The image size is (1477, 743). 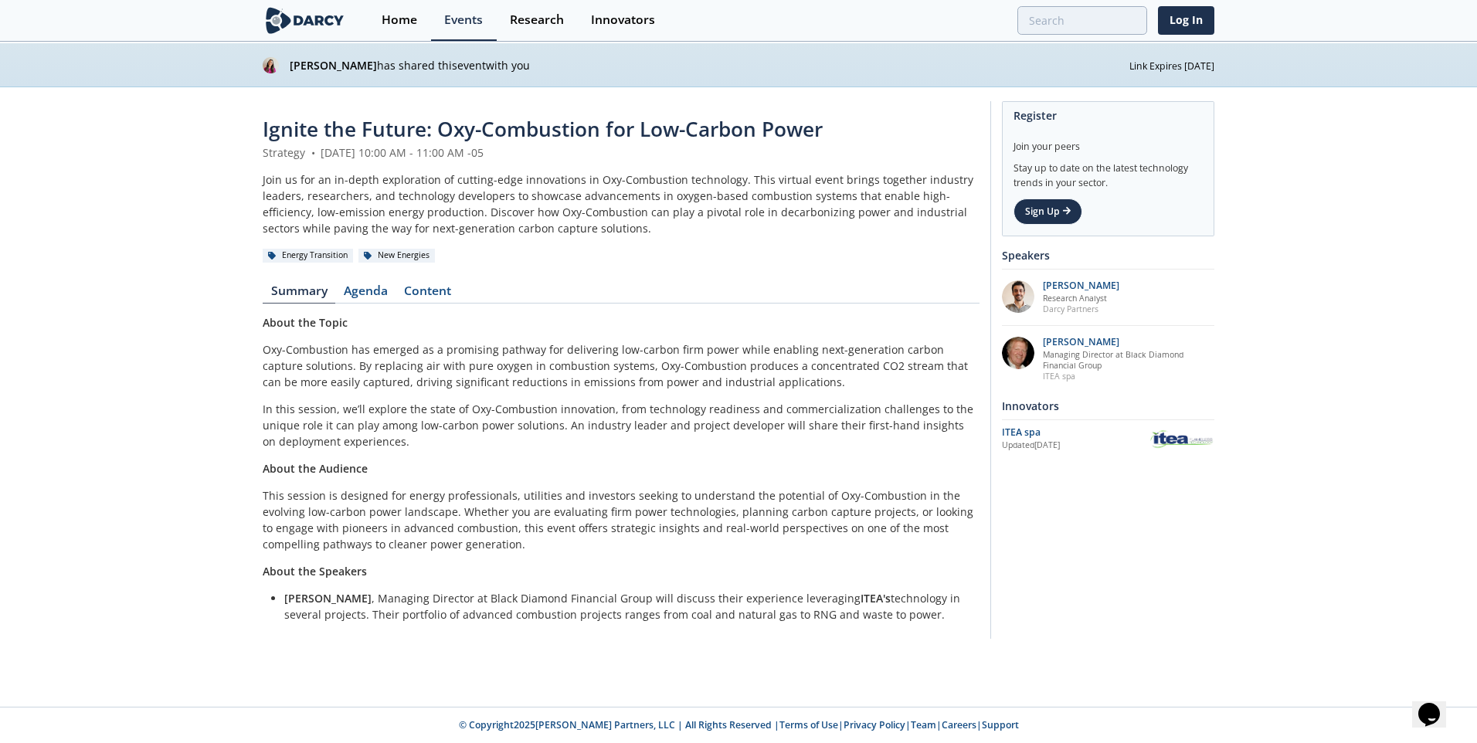 What do you see at coordinates (1108, 255) in the screenshot?
I see `div: Speakers` at bounding box center [1108, 255].